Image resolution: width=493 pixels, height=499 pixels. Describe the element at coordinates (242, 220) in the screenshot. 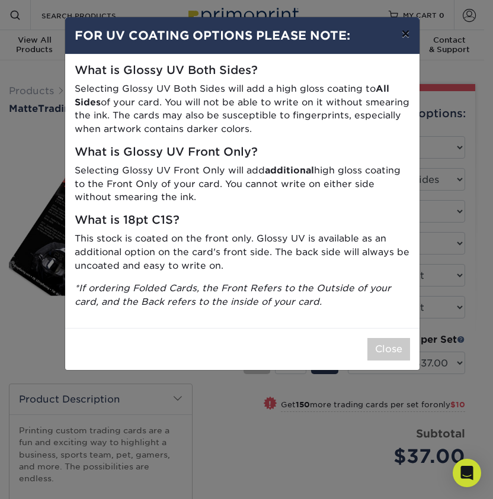

I see `h5: What is 18pt C1S?` at that location.